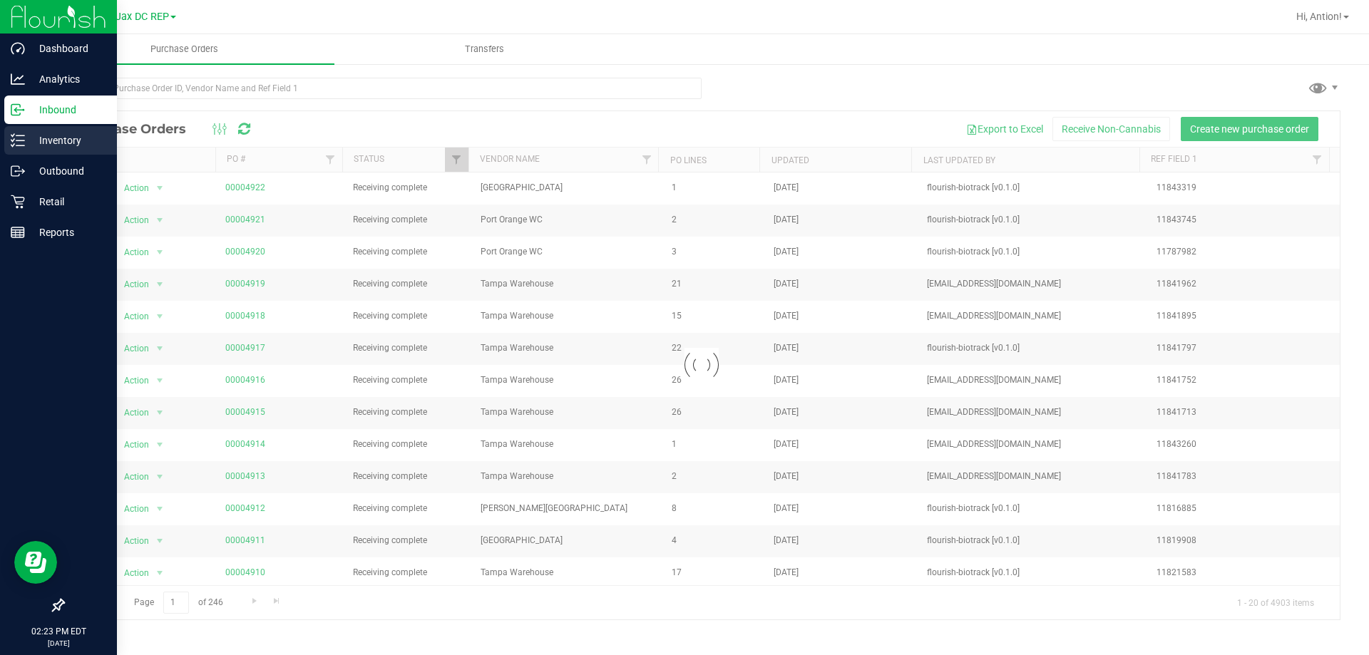  Describe the element at coordinates (68, 233) in the screenshot. I see `p: Reports` at that location.